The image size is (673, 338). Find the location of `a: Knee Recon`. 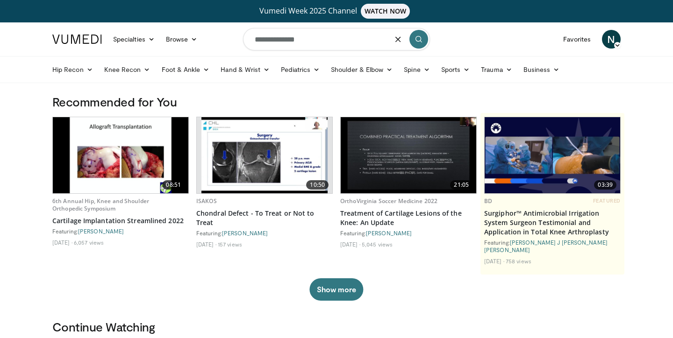

a: Knee Recon is located at coordinates (127, 70).